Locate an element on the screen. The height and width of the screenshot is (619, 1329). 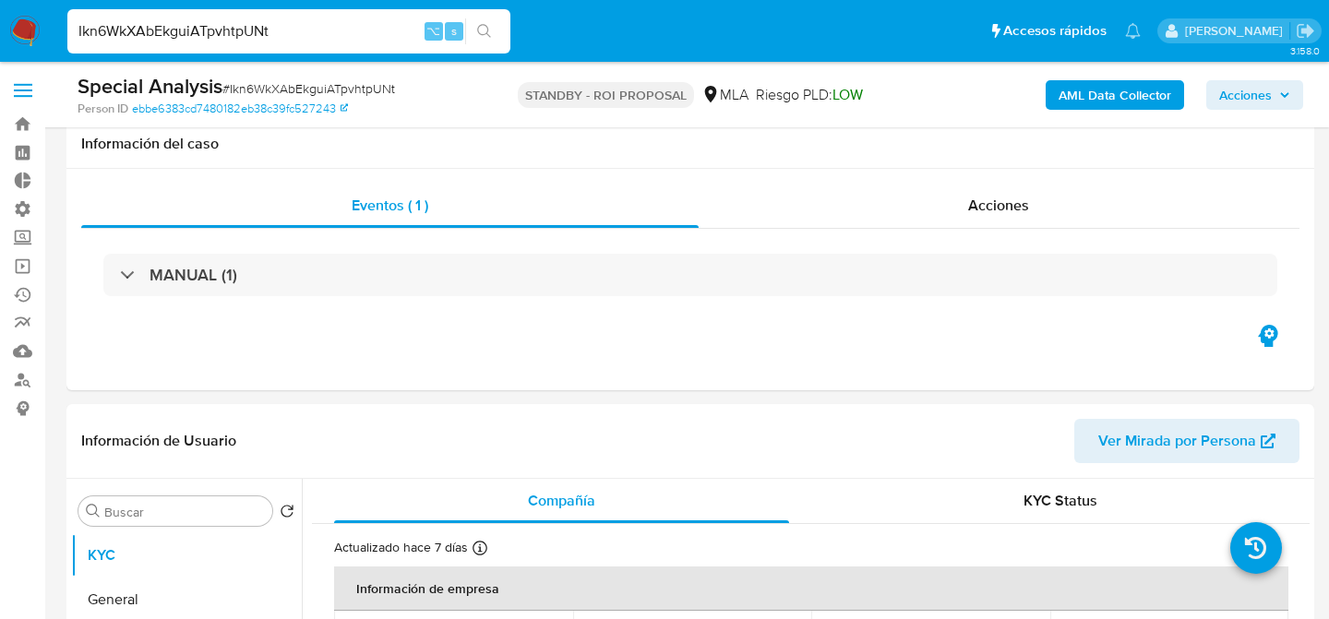
button: Ver Mirada por Persona is located at coordinates (1187, 441).